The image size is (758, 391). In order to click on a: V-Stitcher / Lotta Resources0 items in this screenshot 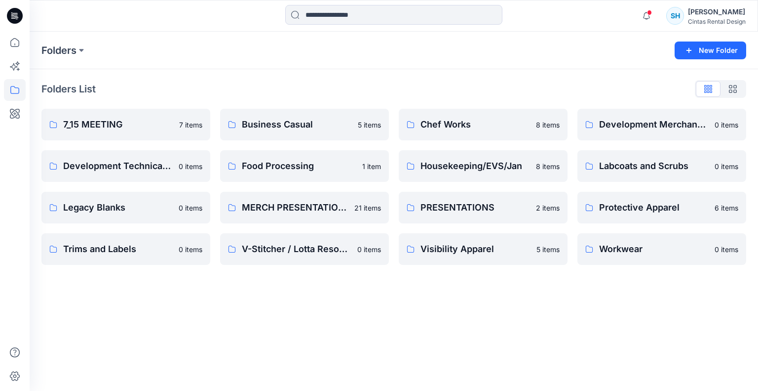, I will do `click(305, 249)`.